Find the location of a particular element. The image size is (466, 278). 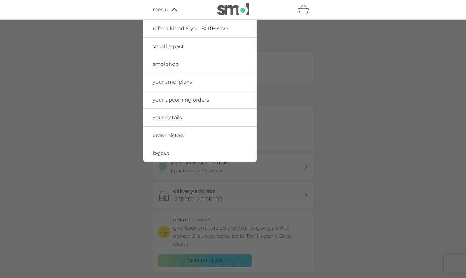

span: refer a friend & you BOTH save is located at coordinates (191, 28).